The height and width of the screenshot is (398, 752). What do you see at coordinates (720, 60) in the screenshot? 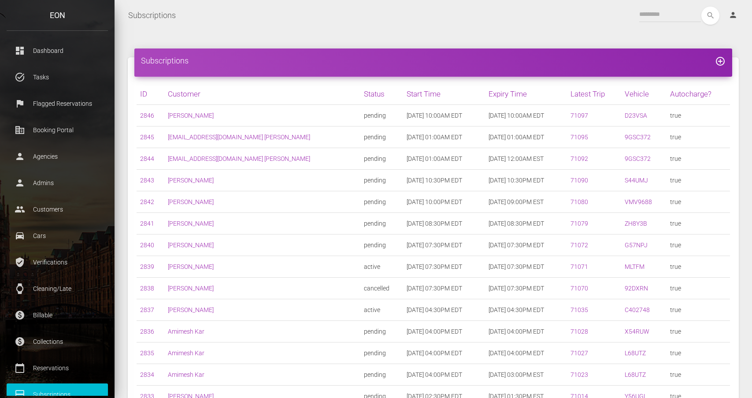
I see `a: add_circle_outline` at bounding box center [720, 60].